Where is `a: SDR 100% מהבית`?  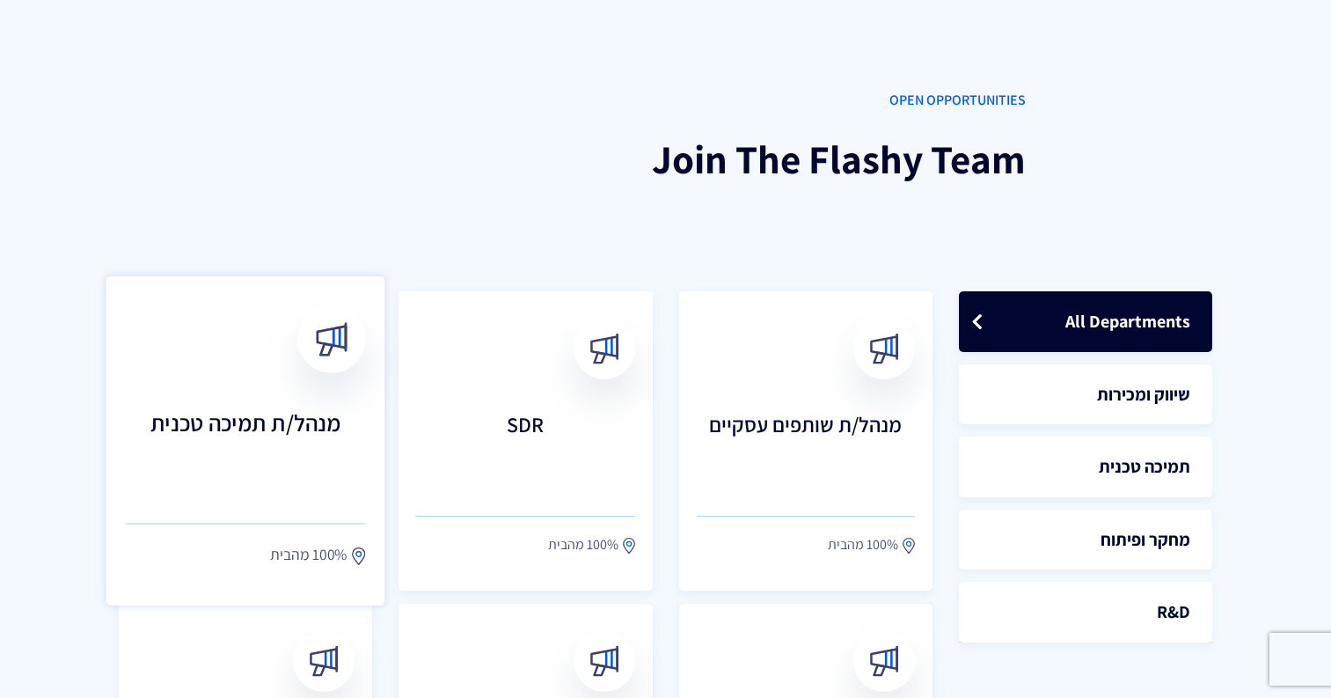 a: SDR 100% מהבית is located at coordinates (525, 441).